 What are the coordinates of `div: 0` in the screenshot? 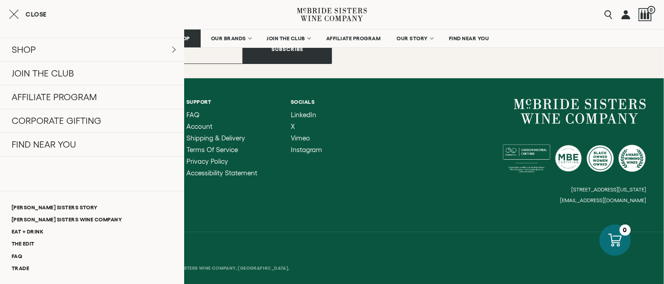 It's located at (625, 230).